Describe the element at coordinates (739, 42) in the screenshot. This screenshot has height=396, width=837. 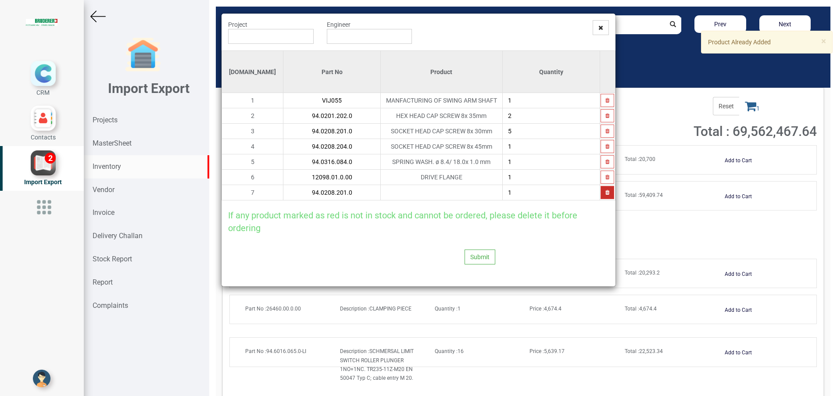
I see `span: Product Already Added` at that location.